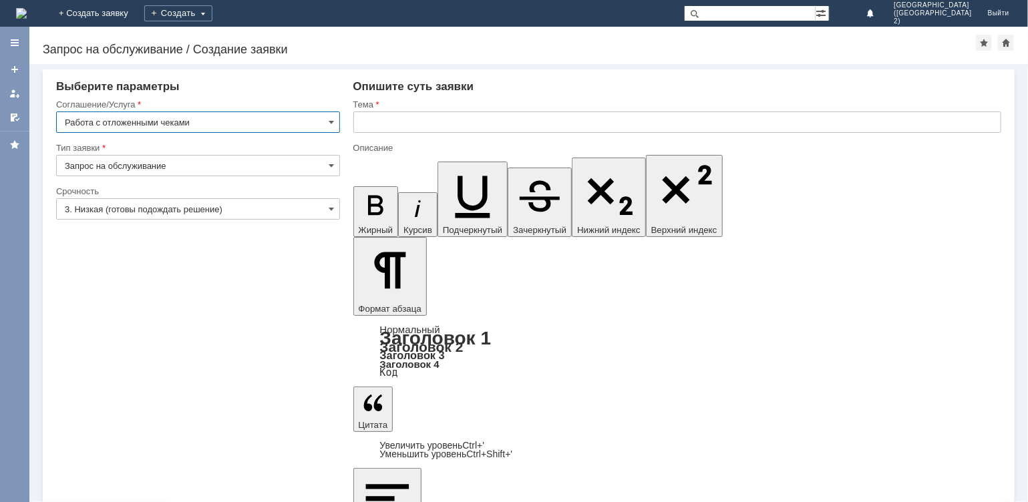 This screenshot has height=502, width=1028. I want to click on a: Decrease, so click(446, 454).